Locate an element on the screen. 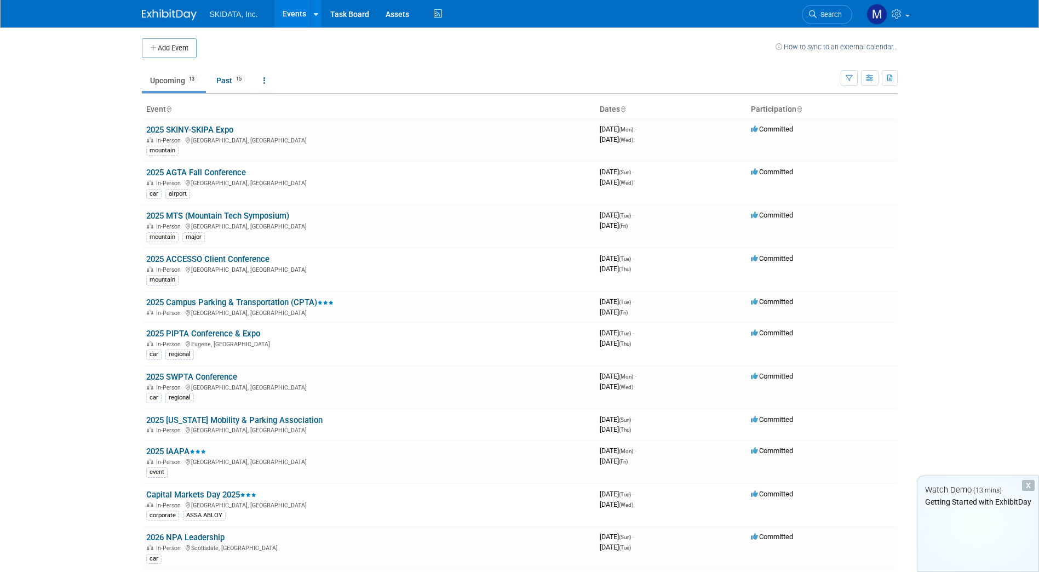 This screenshot has width=1039, height=572. img: Michael Ball is located at coordinates (877, 14).